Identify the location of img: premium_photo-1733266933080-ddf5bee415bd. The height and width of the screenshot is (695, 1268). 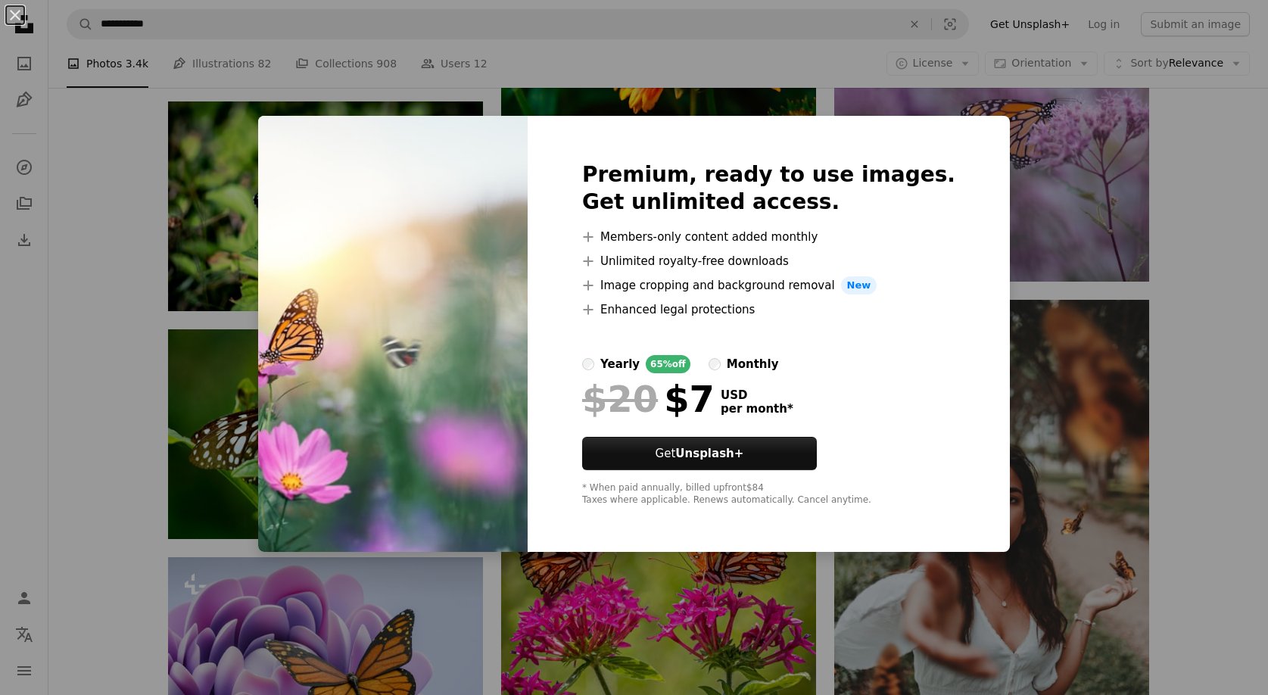
(393, 334).